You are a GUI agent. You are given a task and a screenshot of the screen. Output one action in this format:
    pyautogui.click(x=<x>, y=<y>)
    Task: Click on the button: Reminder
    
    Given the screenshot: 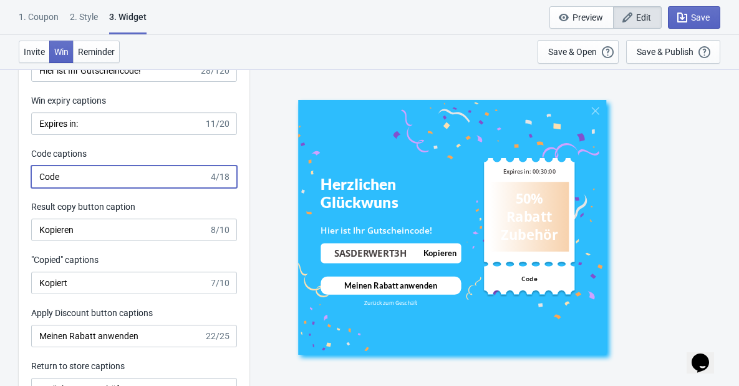 What is the action you would take?
    pyautogui.click(x=96, y=52)
    